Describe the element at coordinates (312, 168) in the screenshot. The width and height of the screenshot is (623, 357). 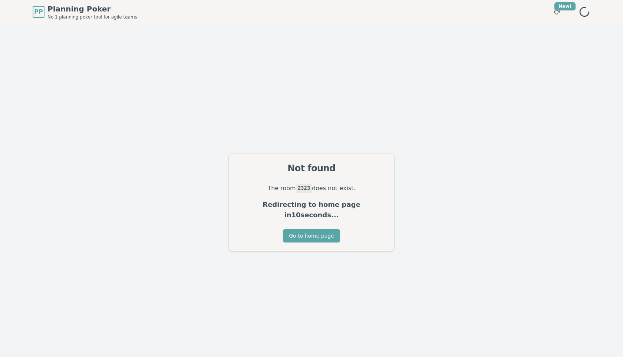
I see `div: Not found` at that location.